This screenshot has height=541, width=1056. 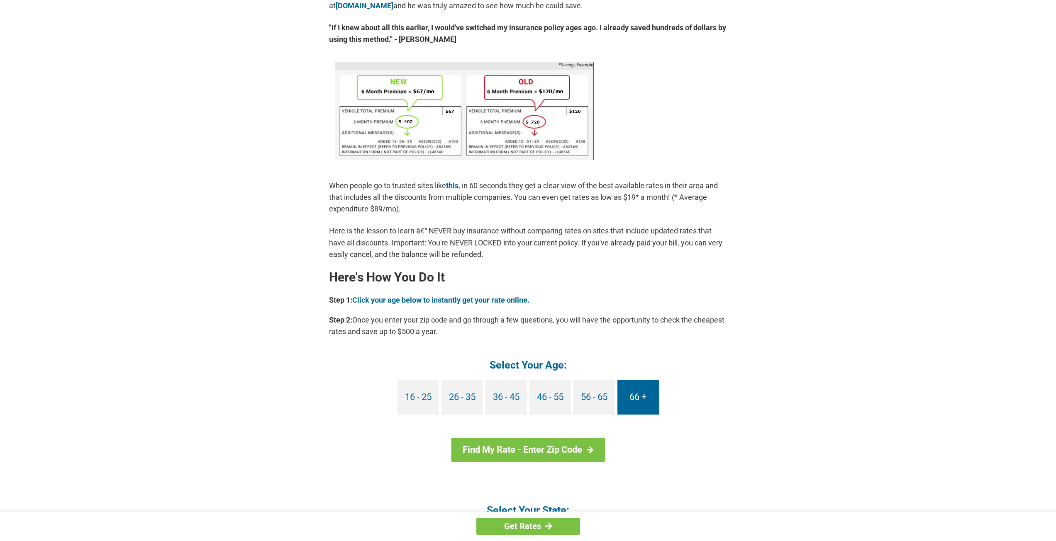 What do you see at coordinates (528, 526) in the screenshot?
I see `a: Get Rates` at bounding box center [528, 526].